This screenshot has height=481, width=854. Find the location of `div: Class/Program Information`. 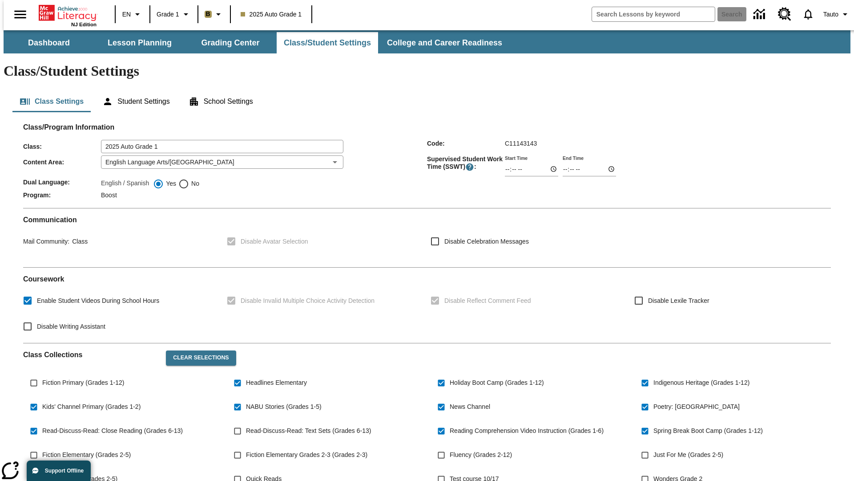

div: Class/Program Information is located at coordinates (427, 166).